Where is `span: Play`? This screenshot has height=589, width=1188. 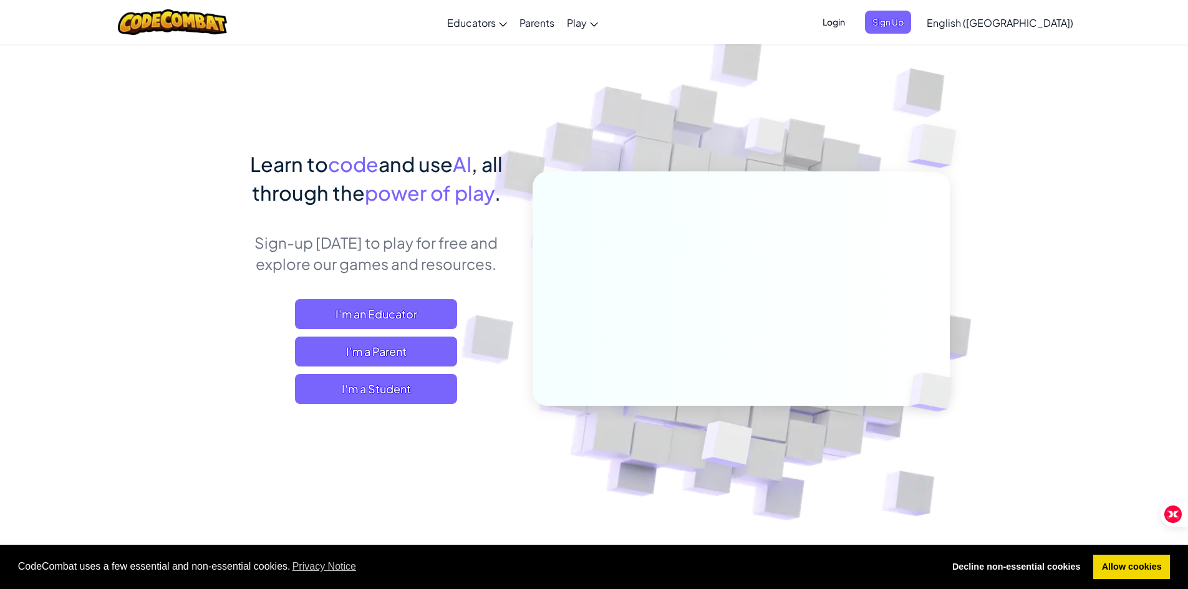
span: Play is located at coordinates (577, 22).